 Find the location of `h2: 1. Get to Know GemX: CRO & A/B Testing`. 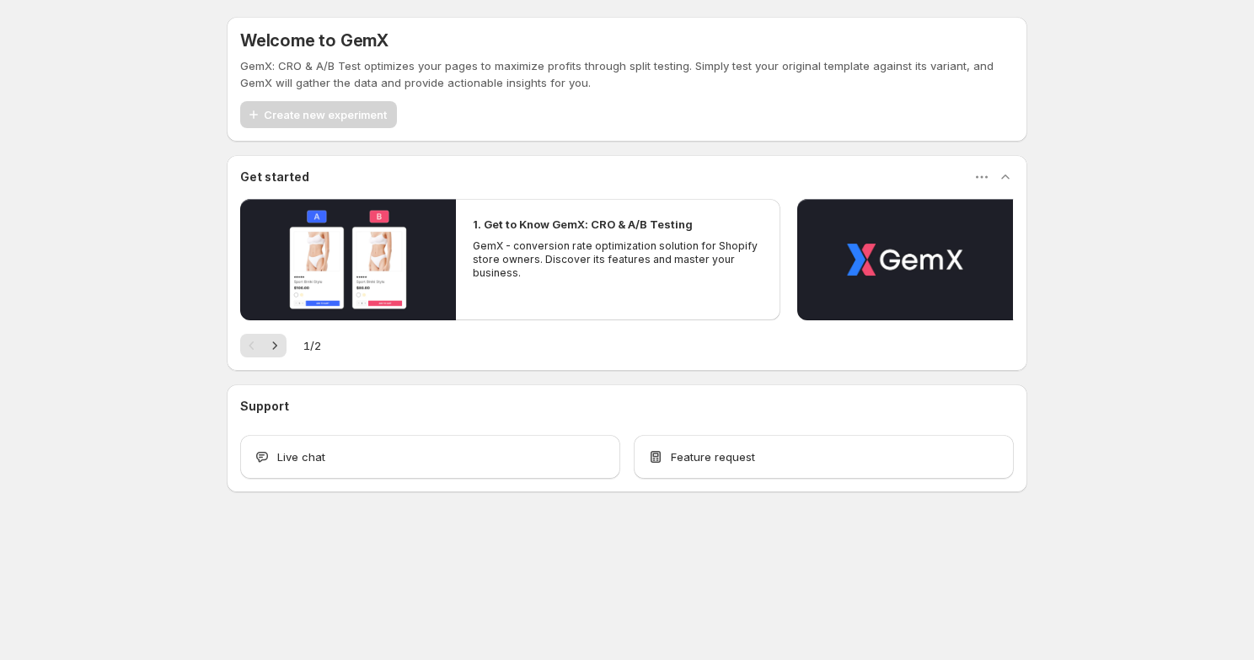

h2: 1. Get to Know GemX: CRO & A/B Testing is located at coordinates (582, 224).